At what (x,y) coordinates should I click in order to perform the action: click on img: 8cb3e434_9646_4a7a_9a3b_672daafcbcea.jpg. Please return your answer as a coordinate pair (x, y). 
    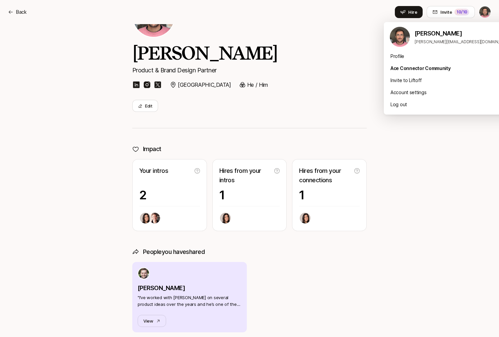
    Looking at the image, I should click on (155, 218).